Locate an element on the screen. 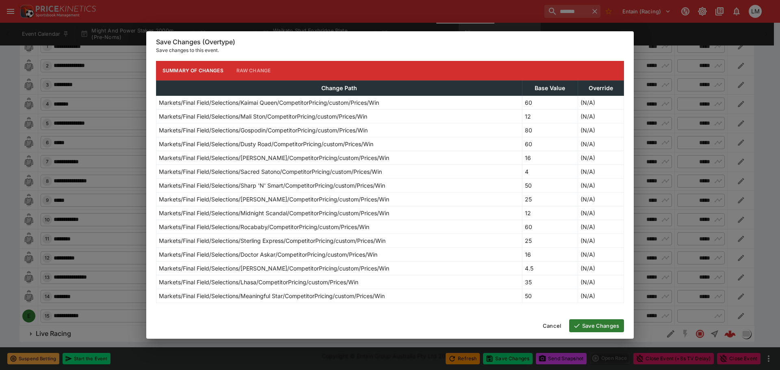 This screenshot has height=370, width=780. th: Base Value is located at coordinates (550, 88).